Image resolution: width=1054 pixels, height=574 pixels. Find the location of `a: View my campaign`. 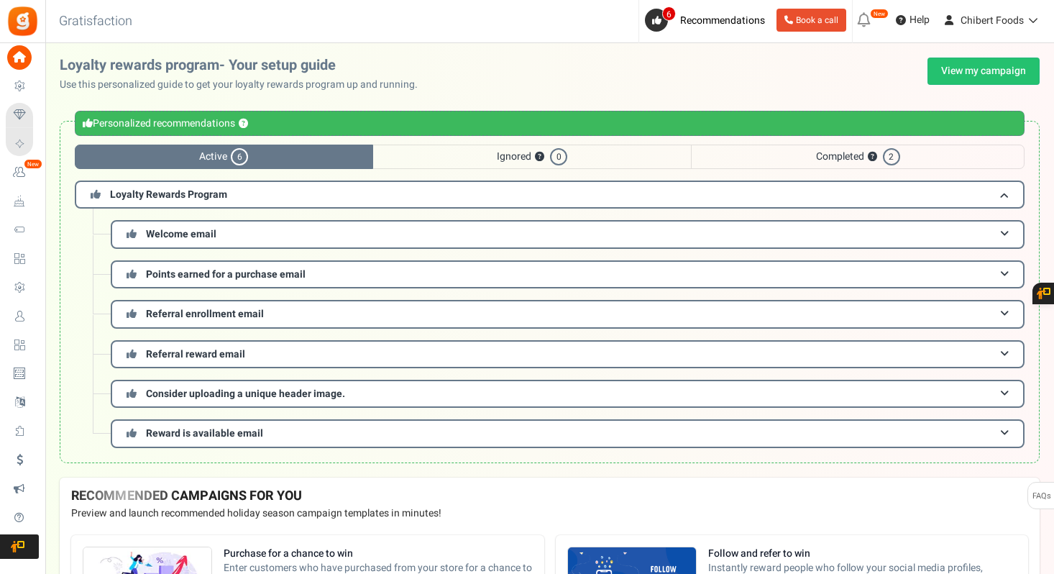

a: View my campaign is located at coordinates (983, 71).